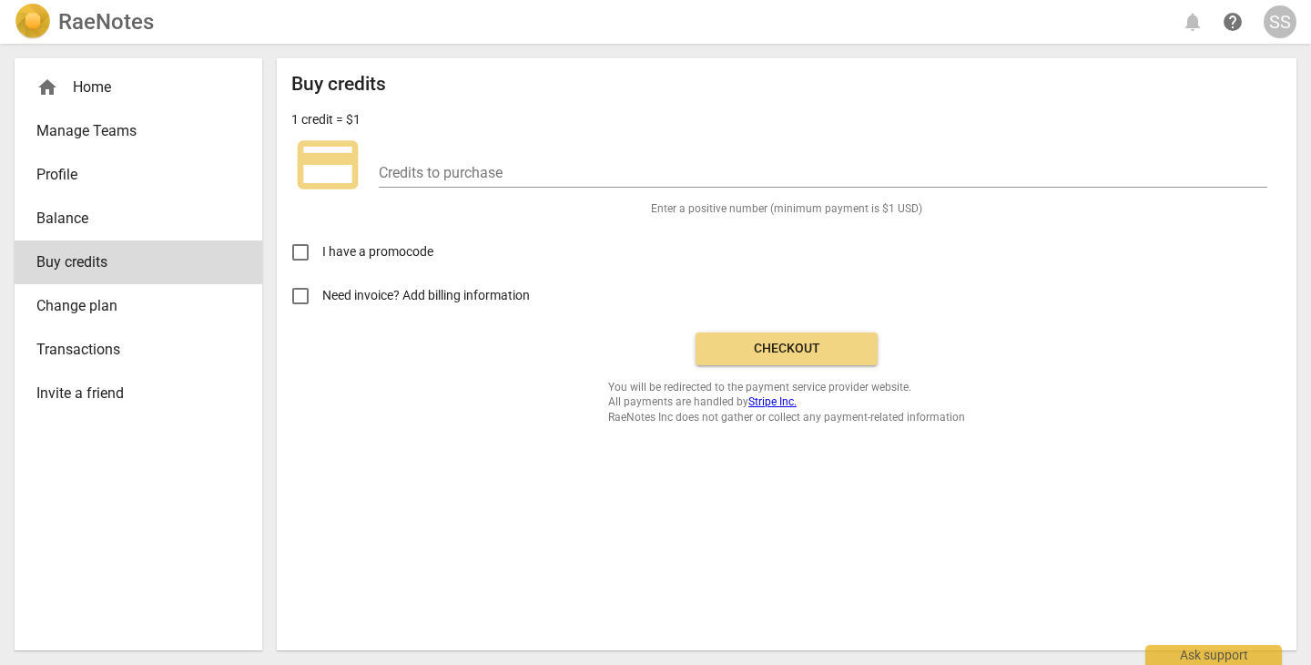 This screenshot has width=1311, height=665. What do you see at coordinates (138, 393) in the screenshot?
I see `a: Invite a friend` at bounding box center [138, 393].